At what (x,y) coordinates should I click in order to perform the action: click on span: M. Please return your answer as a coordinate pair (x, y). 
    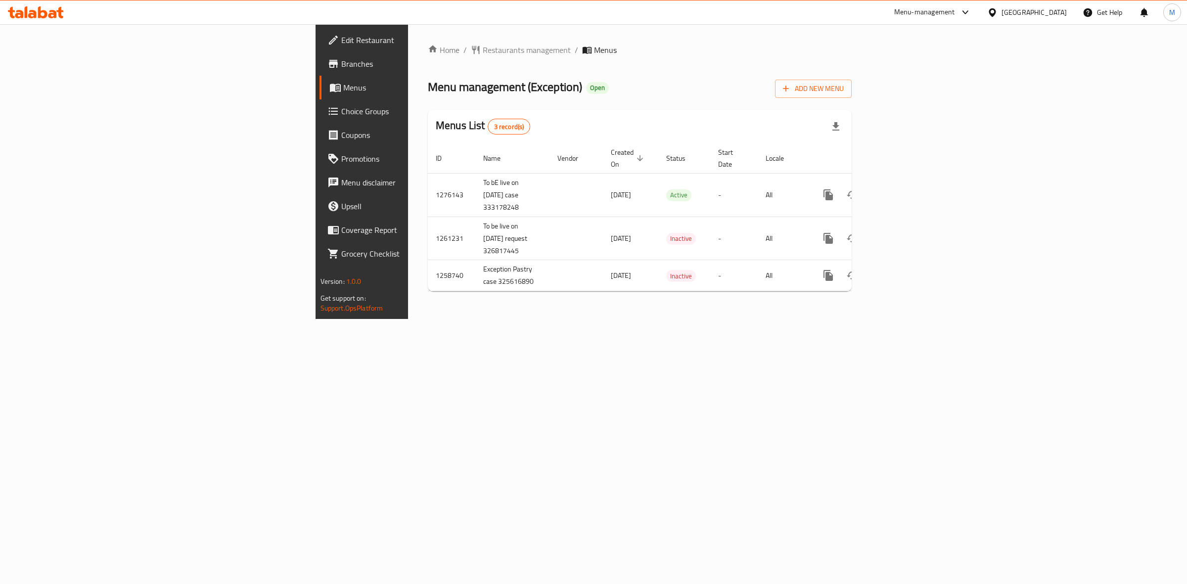
    Looking at the image, I should click on (1172, 12).